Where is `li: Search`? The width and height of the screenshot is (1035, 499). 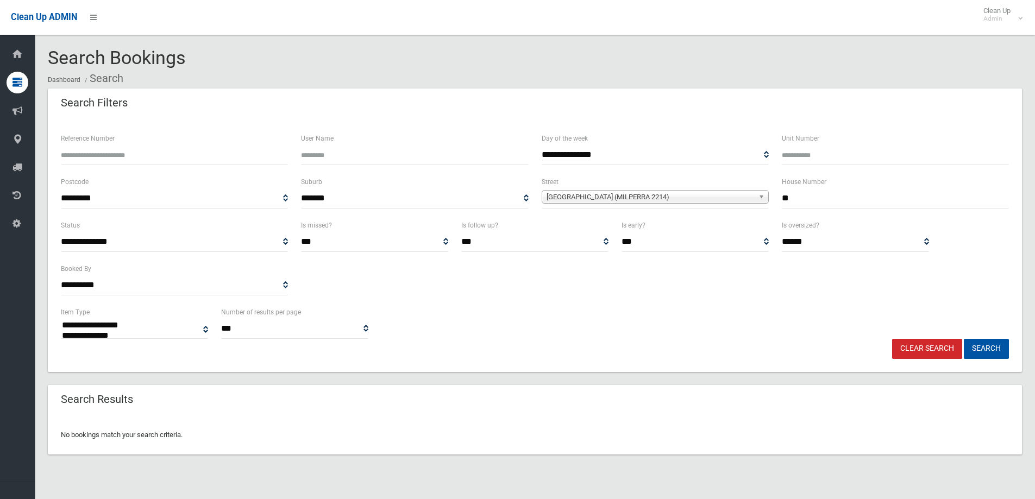 li: Search is located at coordinates (103, 78).